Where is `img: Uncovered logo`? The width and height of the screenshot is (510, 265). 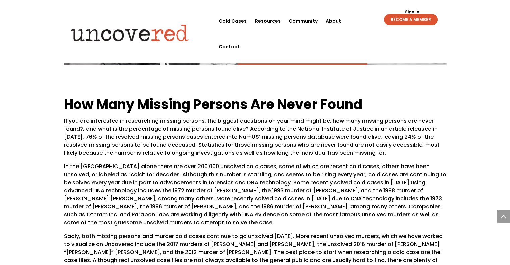 img: Uncovered logo is located at coordinates (130, 33).